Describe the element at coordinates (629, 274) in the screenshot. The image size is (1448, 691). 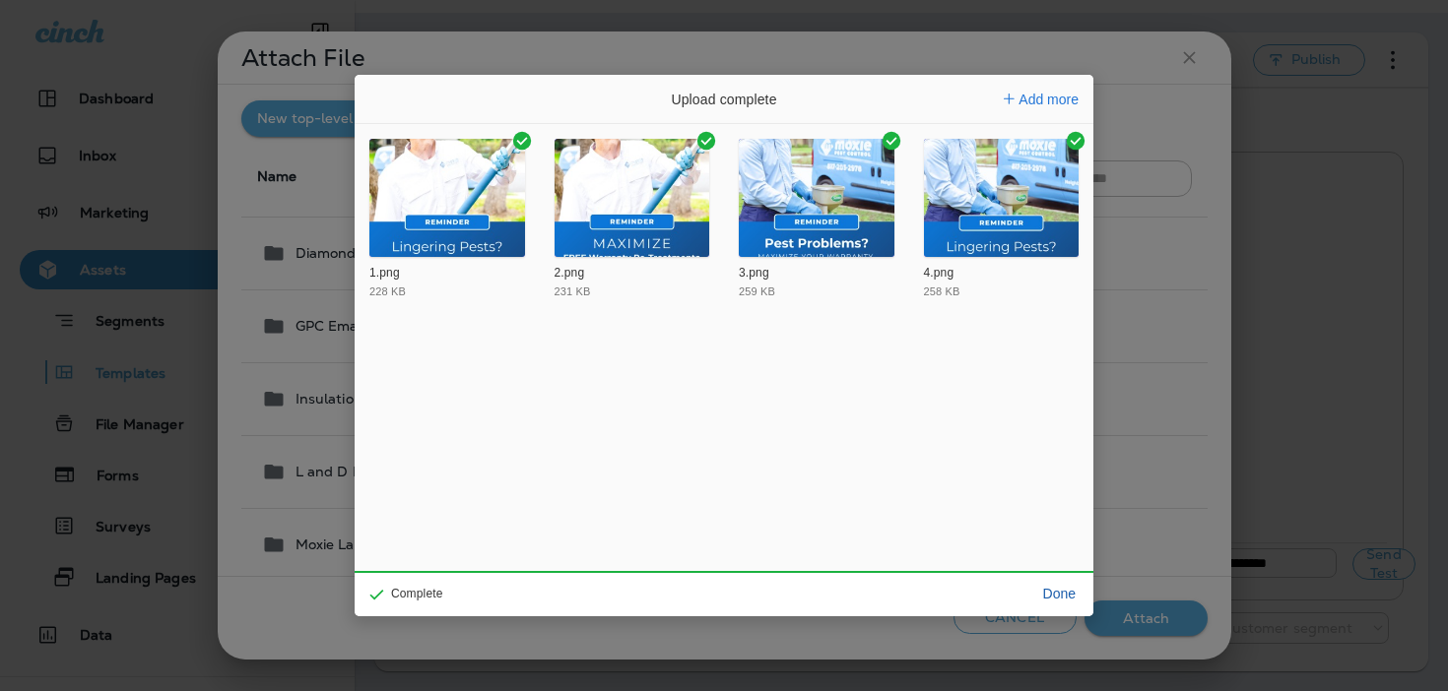
I see `div: 2.png` at that location.